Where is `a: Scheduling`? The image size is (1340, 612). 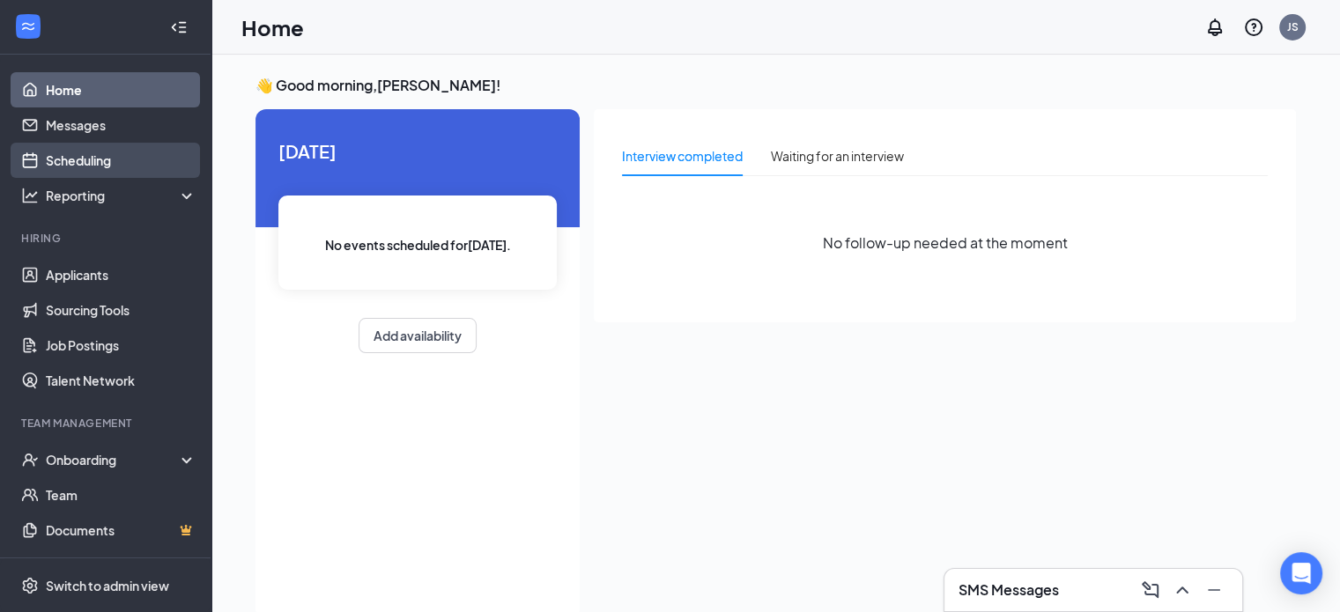 a: Scheduling is located at coordinates (121, 160).